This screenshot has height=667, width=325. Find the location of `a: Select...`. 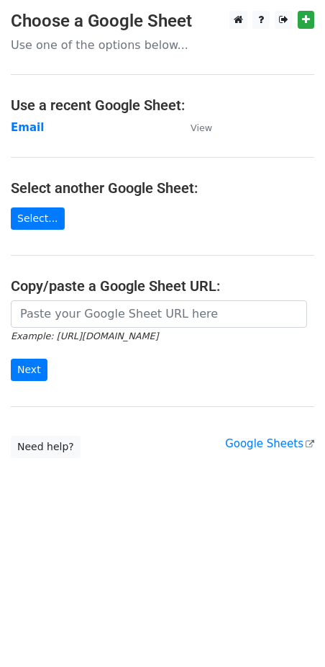

a: Select... is located at coordinates (37, 218).